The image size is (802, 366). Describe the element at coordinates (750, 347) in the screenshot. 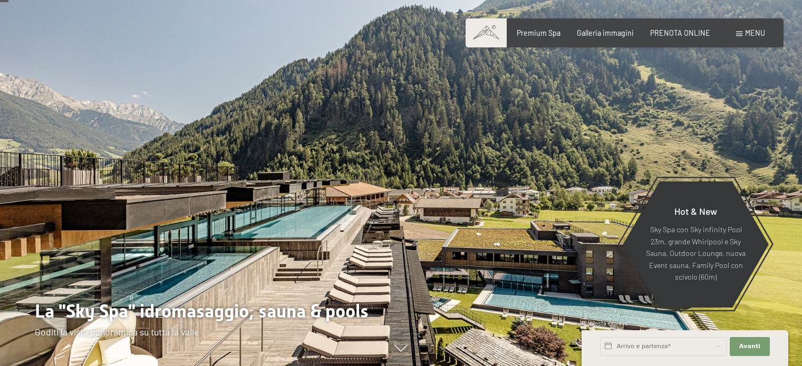

I see `button: Avanti` at that location.